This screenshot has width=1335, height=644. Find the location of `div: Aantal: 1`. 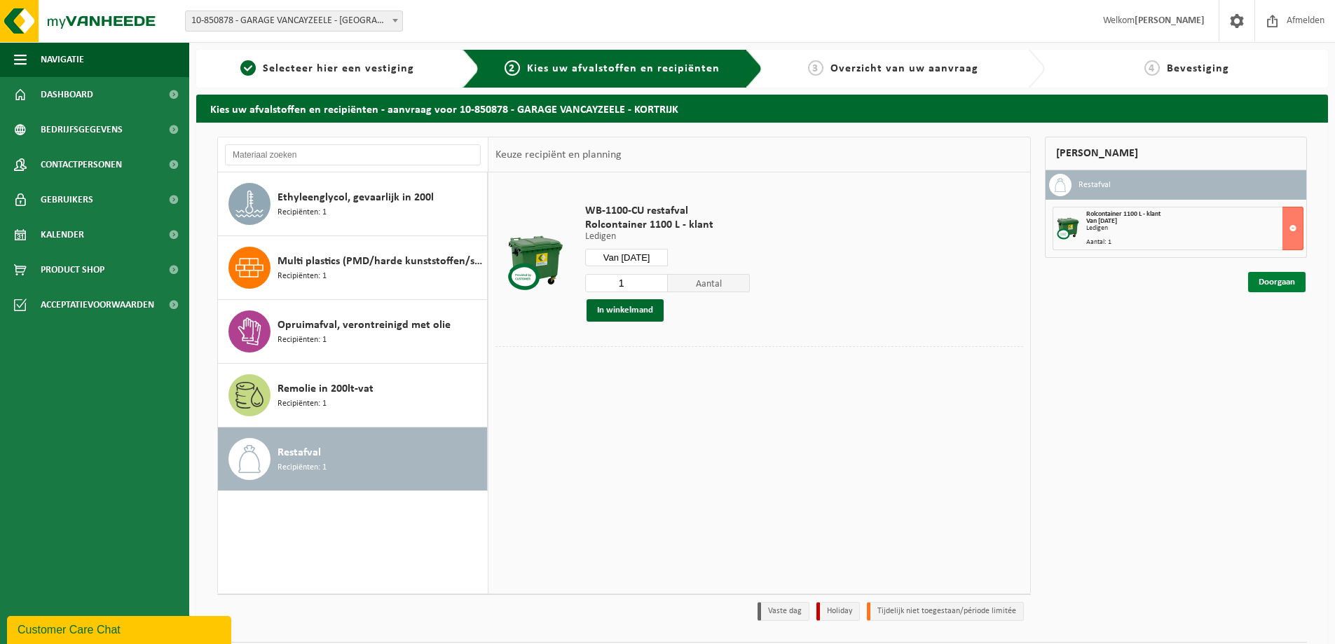

div: Aantal: 1 is located at coordinates (1194, 243).